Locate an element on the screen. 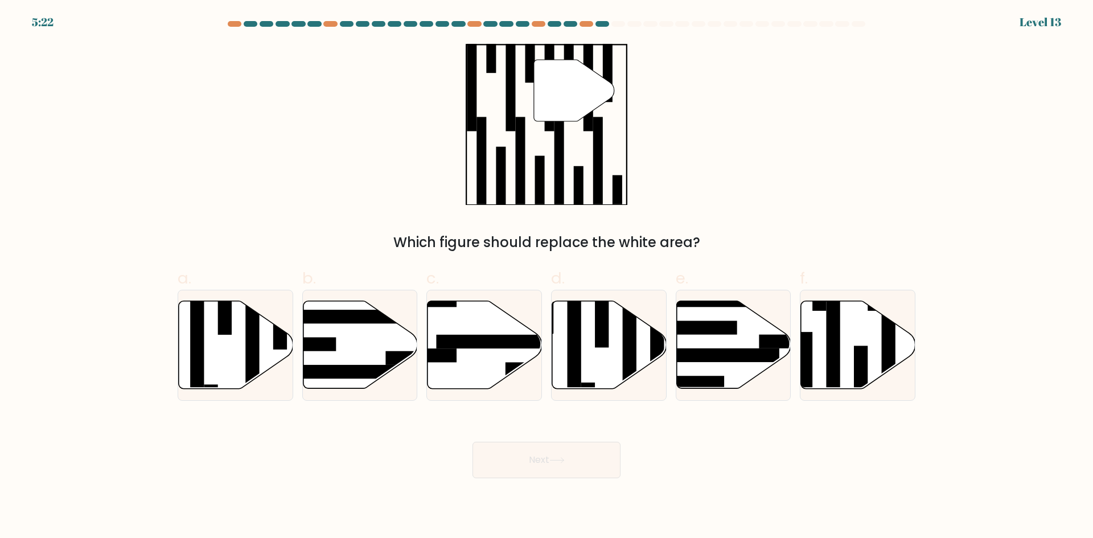 The image size is (1093, 538). span: b. is located at coordinates (309, 278).